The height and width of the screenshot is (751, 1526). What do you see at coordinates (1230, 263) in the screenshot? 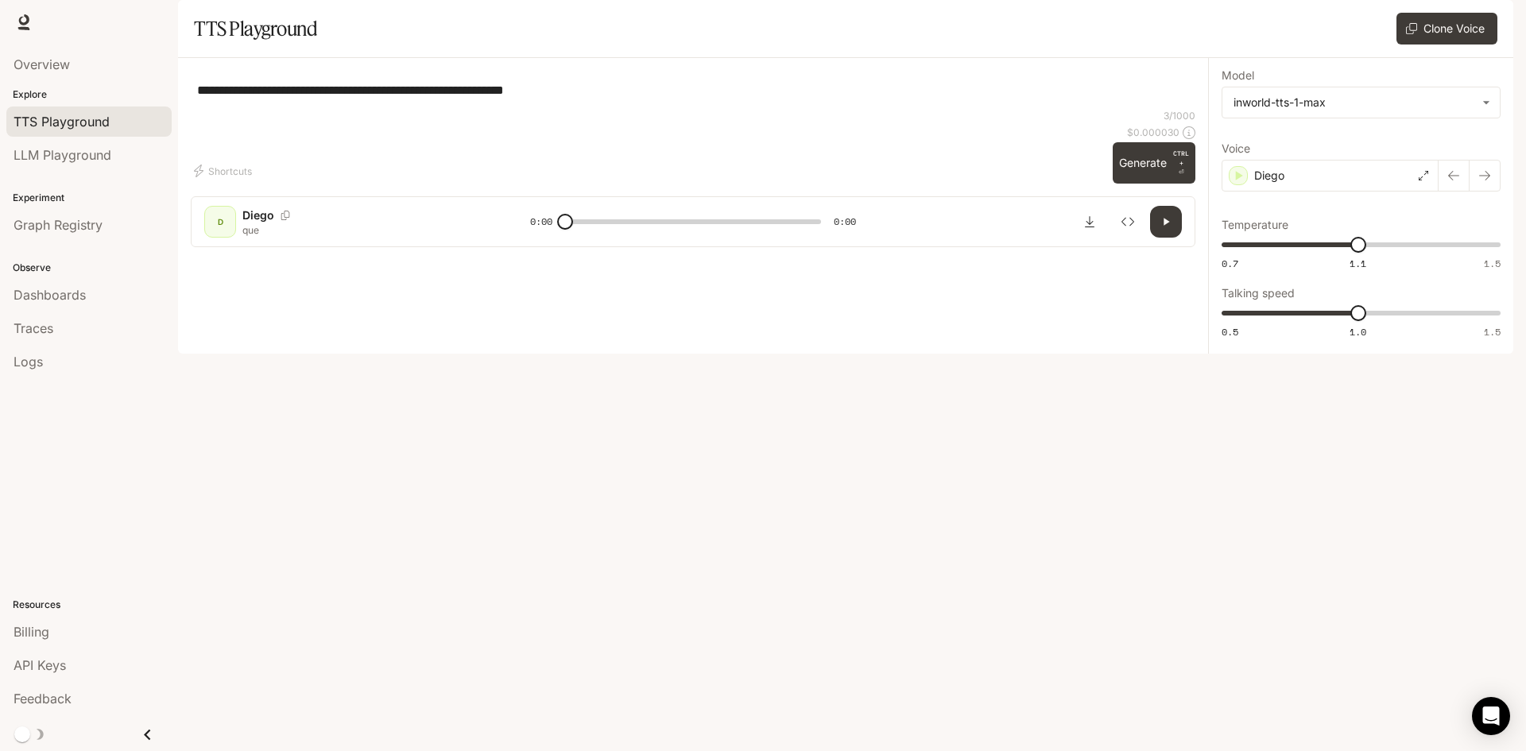
I see `span: 0.7` at bounding box center [1230, 263].